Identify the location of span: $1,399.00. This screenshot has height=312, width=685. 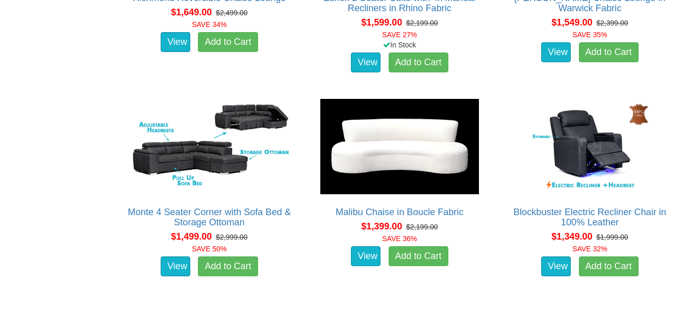
(382, 226).